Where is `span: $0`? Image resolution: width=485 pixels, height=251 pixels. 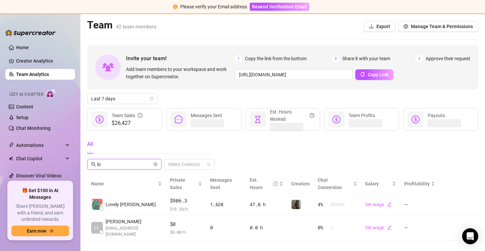 span: $0 is located at coordinates (186, 224).